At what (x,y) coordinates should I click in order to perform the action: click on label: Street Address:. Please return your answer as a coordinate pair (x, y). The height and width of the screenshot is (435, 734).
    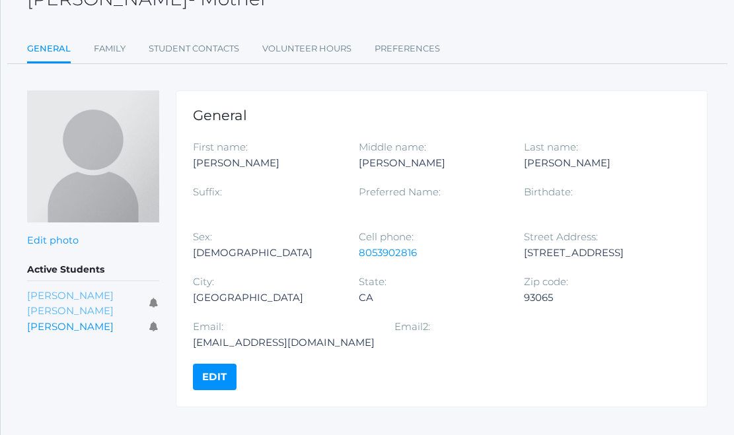
    Looking at the image, I should click on (561, 236).